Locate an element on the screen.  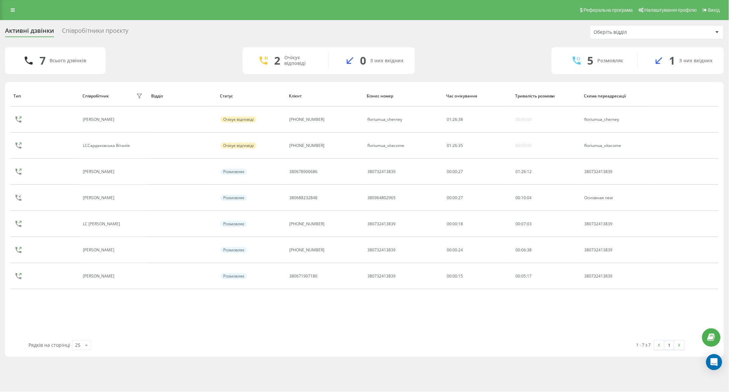
div: 1 is located at coordinates (672, 61).